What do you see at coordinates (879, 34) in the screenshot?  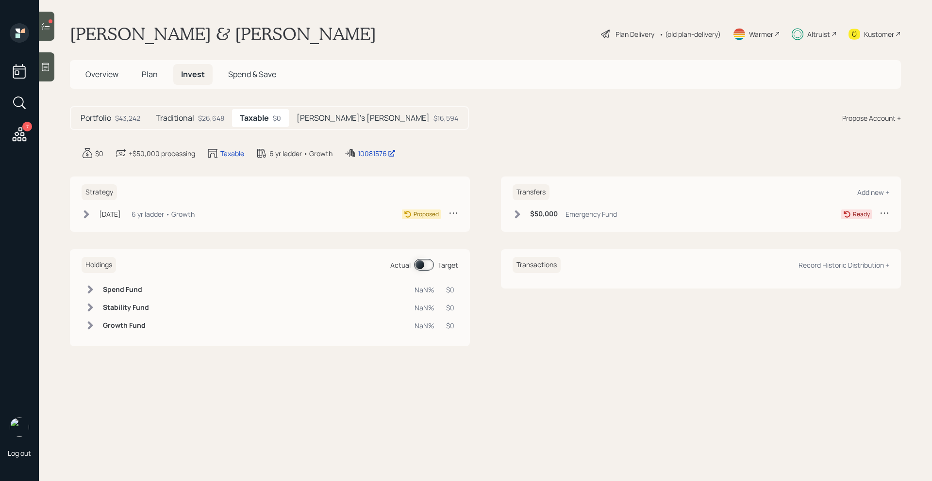 I see `div: Kustomer` at bounding box center [879, 34].